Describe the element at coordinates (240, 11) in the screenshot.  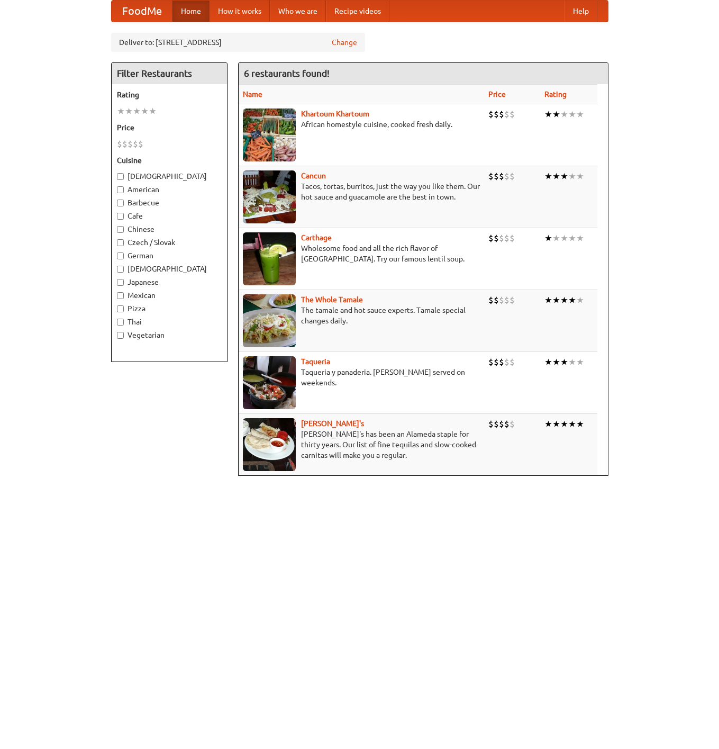
I see `a: How it works` at that location.